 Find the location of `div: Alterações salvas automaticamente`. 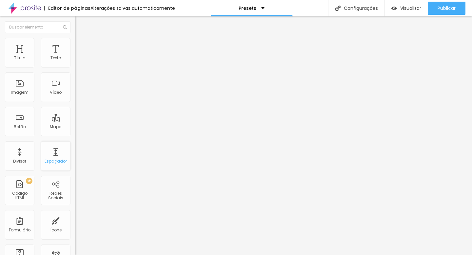

div: Alterações salvas automaticamente is located at coordinates (133, 8).